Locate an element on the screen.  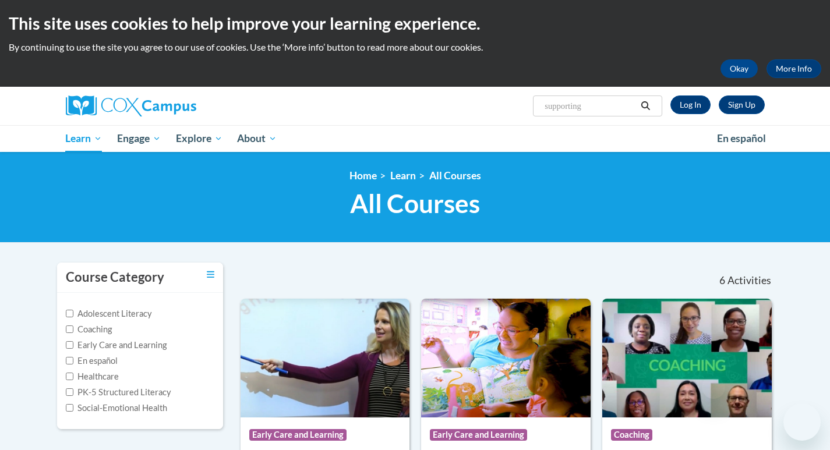
a: More Info is located at coordinates (794, 69).